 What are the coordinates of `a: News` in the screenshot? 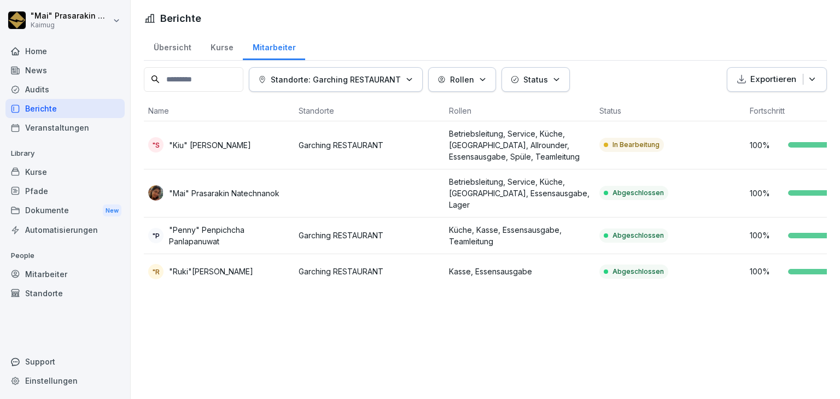 It's located at (65, 70).